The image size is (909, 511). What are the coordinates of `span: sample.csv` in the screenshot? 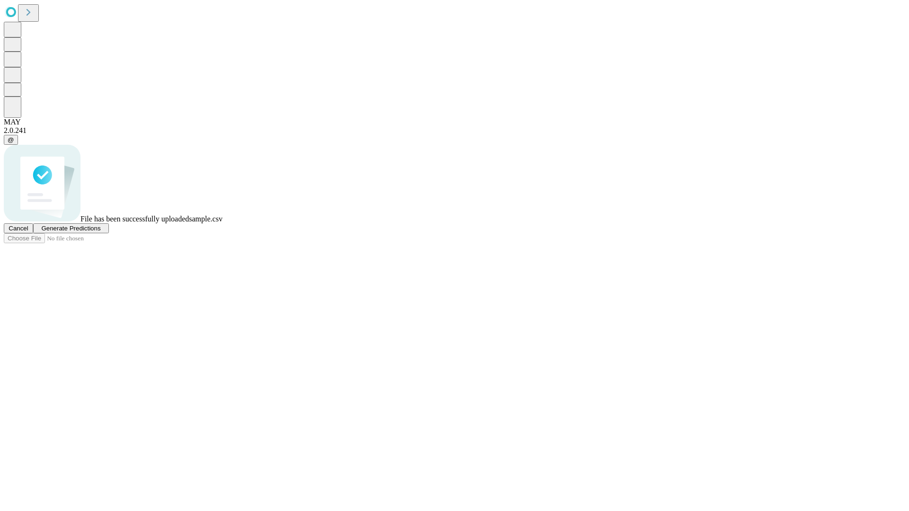 It's located at (205, 219).